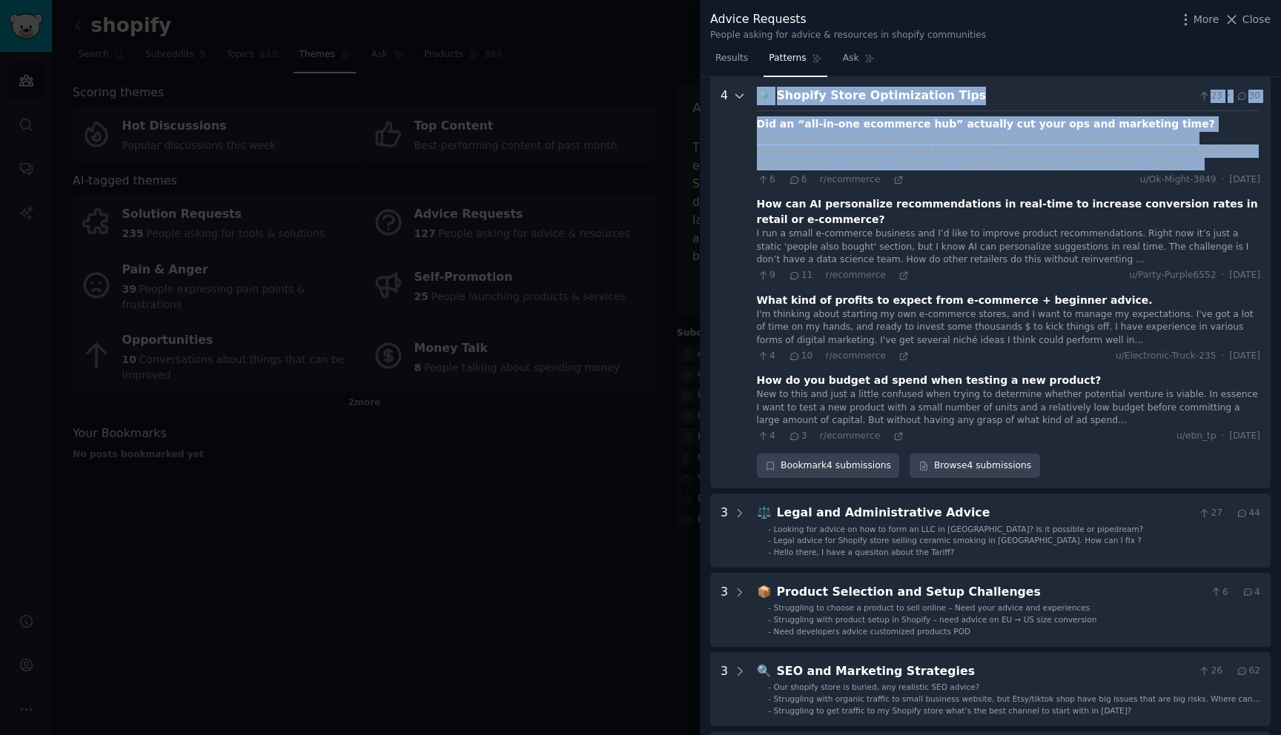 Image resolution: width=1281 pixels, height=735 pixels. Describe the element at coordinates (1172, 276) in the screenshot. I see `span: u/Party-Purple6552` at that location.